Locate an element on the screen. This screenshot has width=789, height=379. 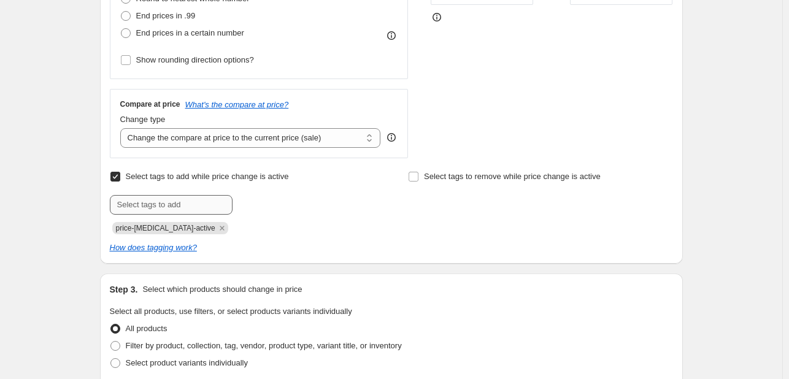
button: Remove price-change-job-active is located at coordinates (222, 228).